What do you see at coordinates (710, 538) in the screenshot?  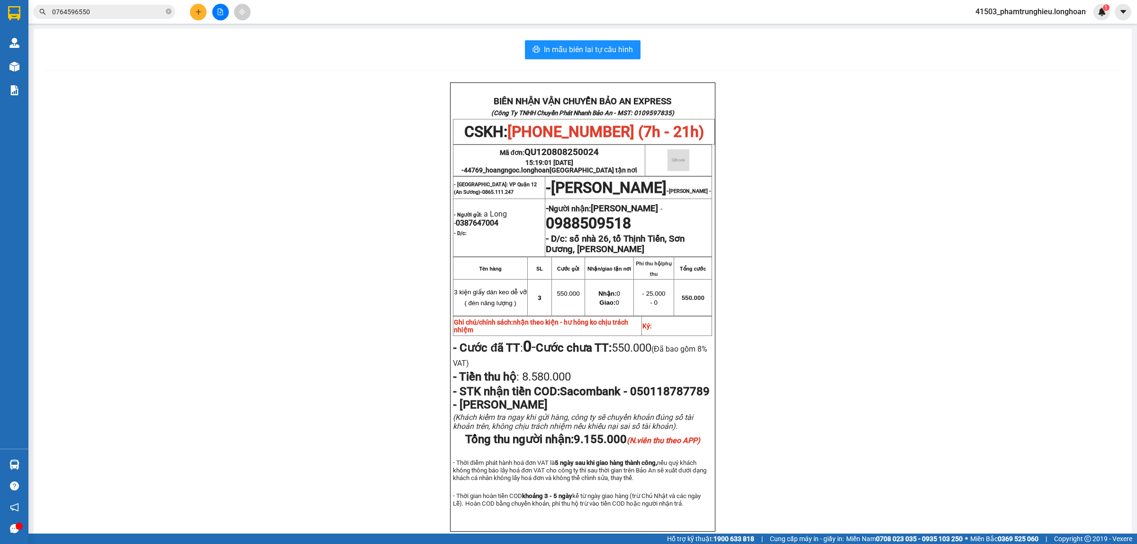 I see `span: Hỗ trợ kỹ thuật:` at bounding box center [710, 538].